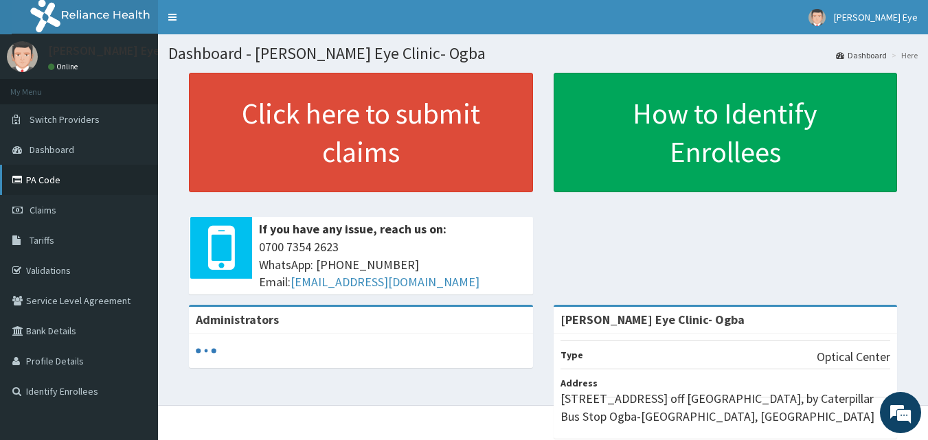 This screenshot has width=928, height=440. Describe the element at coordinates (52, 150) in the screenshot. I see `span: Dashboard` at that location.